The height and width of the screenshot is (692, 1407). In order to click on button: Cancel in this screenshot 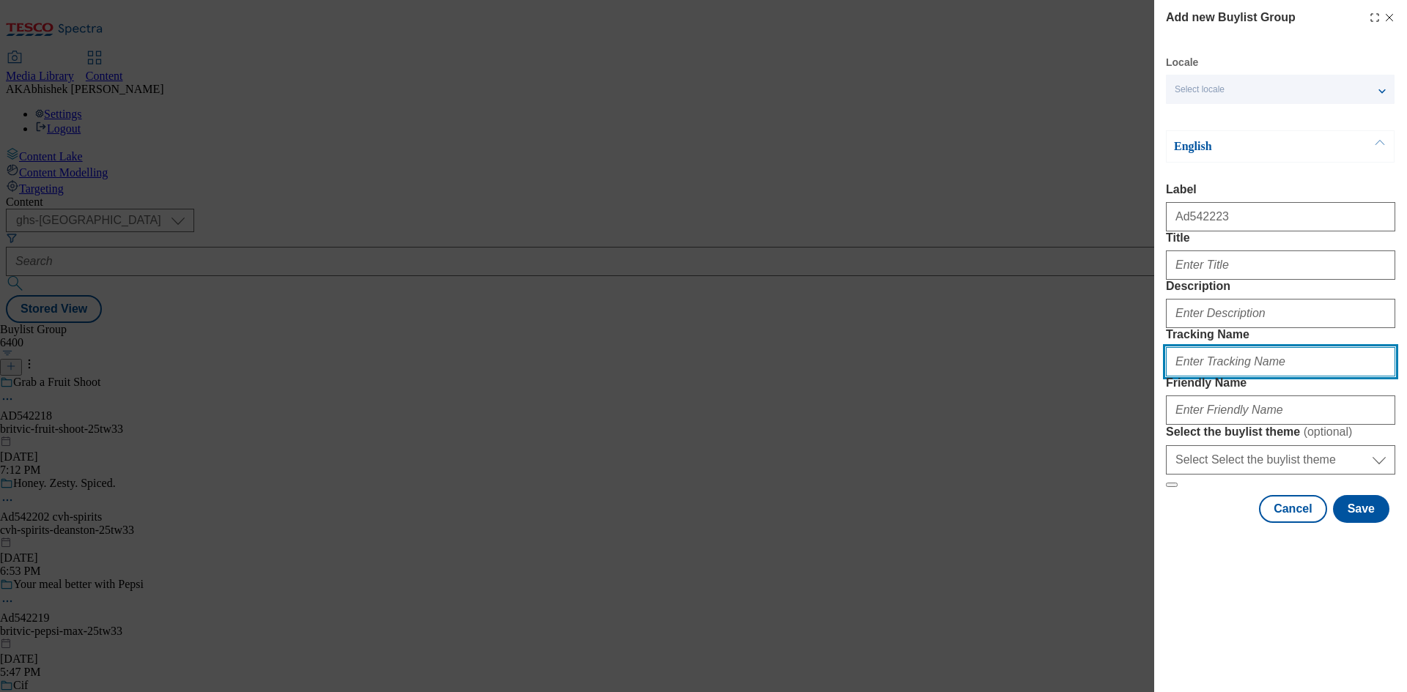, I will do `click(1292, 509)`.